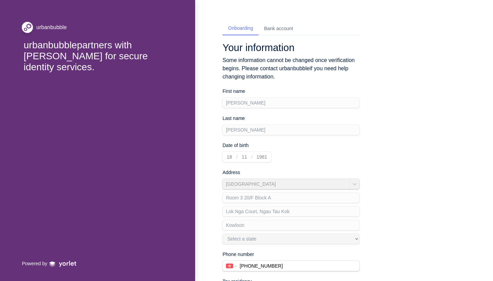 This screenshot has width=493, height=281. I want to click on p: Some information cannot be changed once verification begins. Please contact urbanbubble if you ne..., so click(291, 68).